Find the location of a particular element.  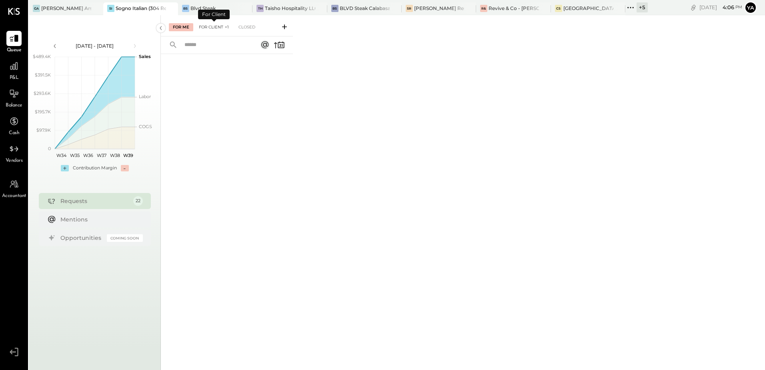

div: Closed is located at coordinates (247, 27).